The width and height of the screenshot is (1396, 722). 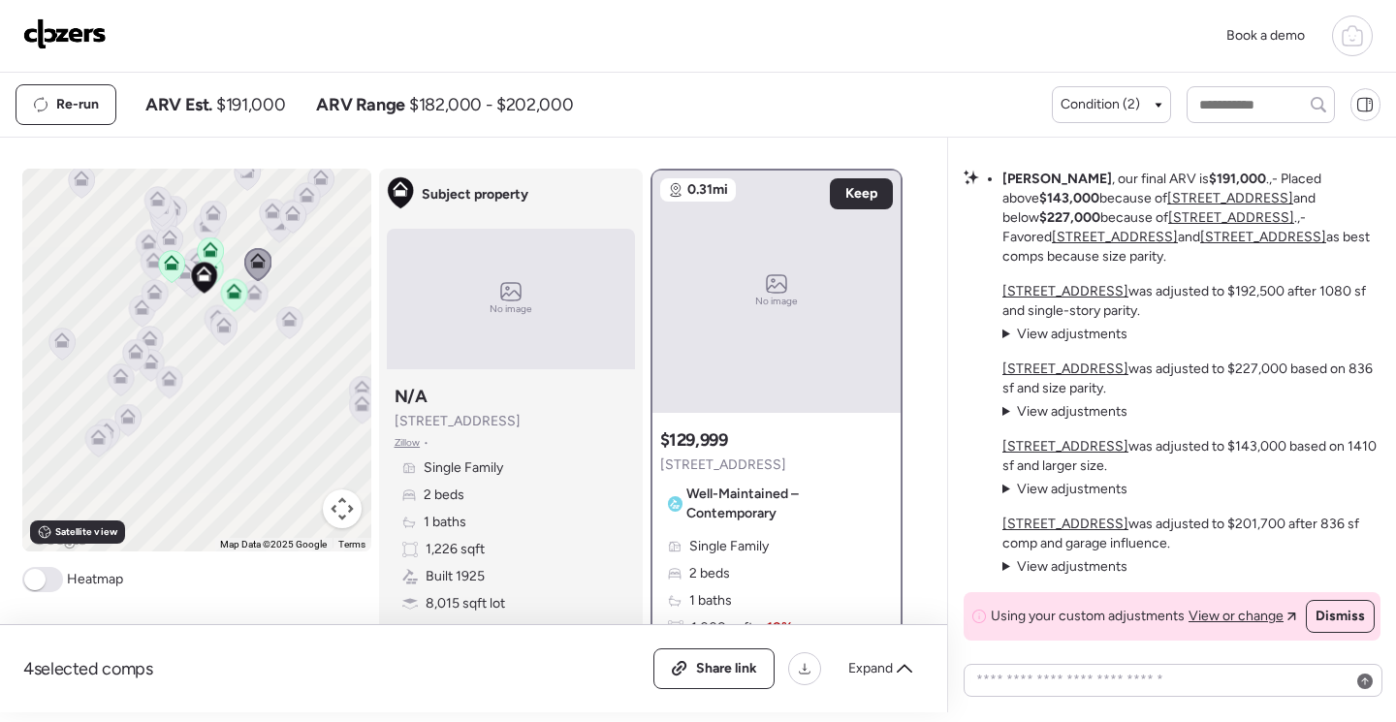 I want to click on strong: $143,000, so click(x=1069, y=198).